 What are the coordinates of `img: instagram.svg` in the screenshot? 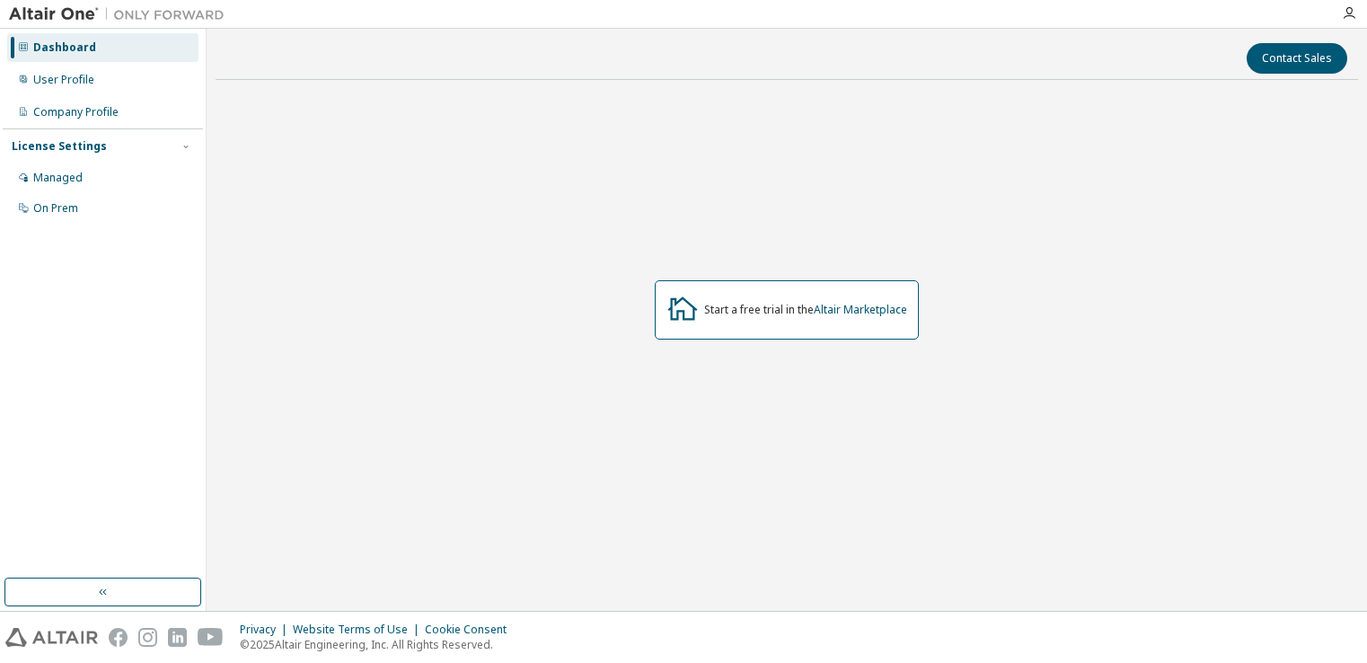 It's located at (147, 637).